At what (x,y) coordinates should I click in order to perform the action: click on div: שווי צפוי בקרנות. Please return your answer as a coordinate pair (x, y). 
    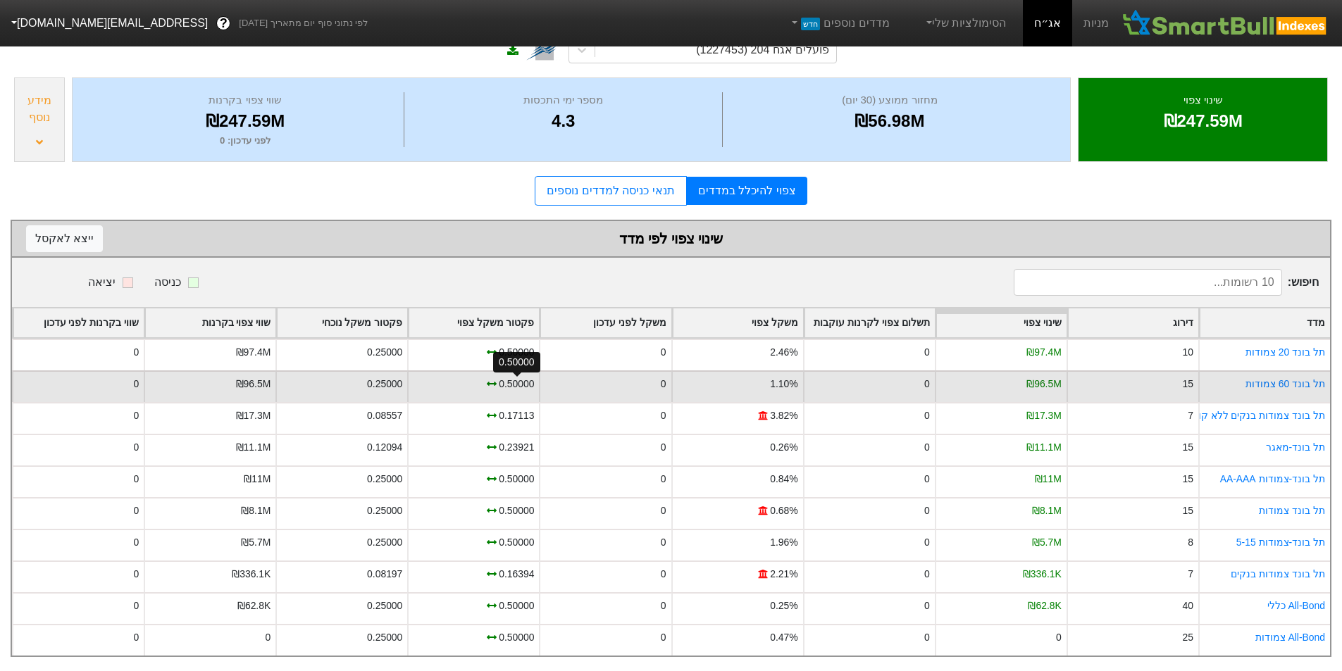
    Looking at the image, I should click on (245, 100).